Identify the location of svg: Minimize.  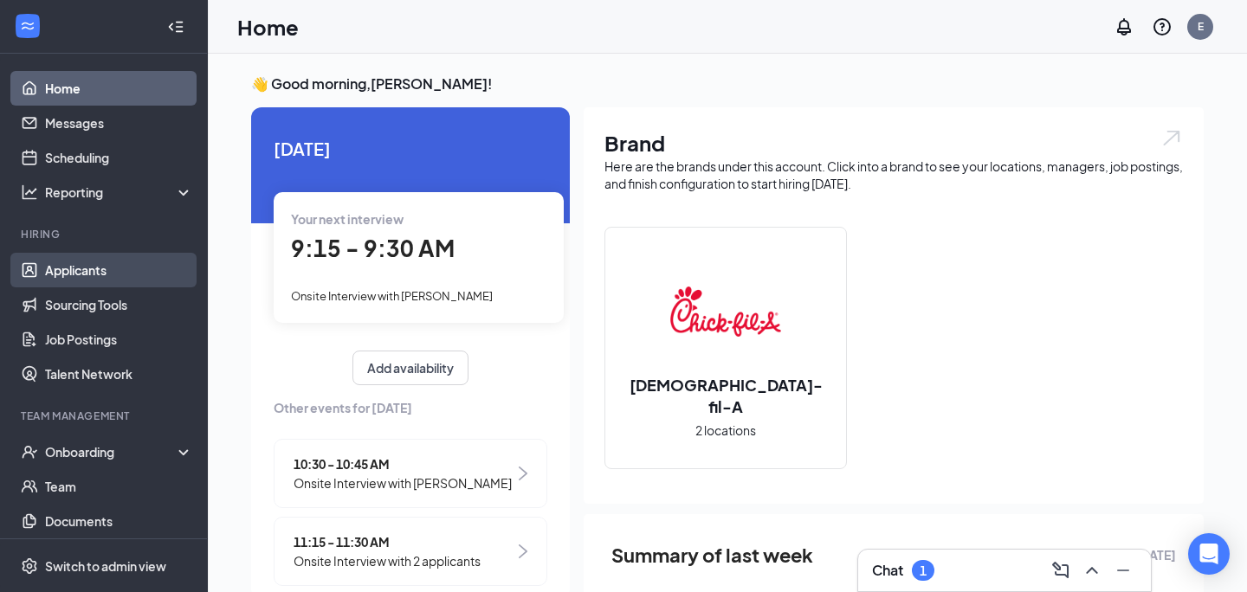
(1123, 570).